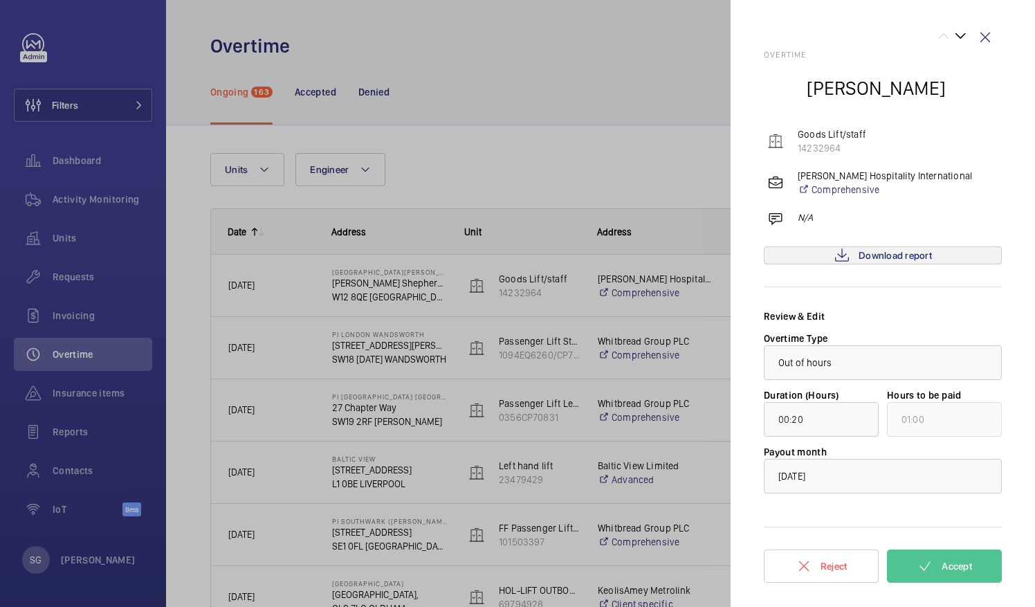 The image size is (1035, 607). I want to click on input: function $t(){if((0,e.mK)(at),at.value===S)throw new n.buA(-950,null);return at.value}, so click(821, 419).